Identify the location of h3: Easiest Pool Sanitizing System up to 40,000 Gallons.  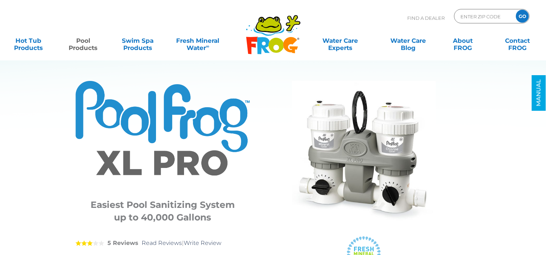
(162, 211).